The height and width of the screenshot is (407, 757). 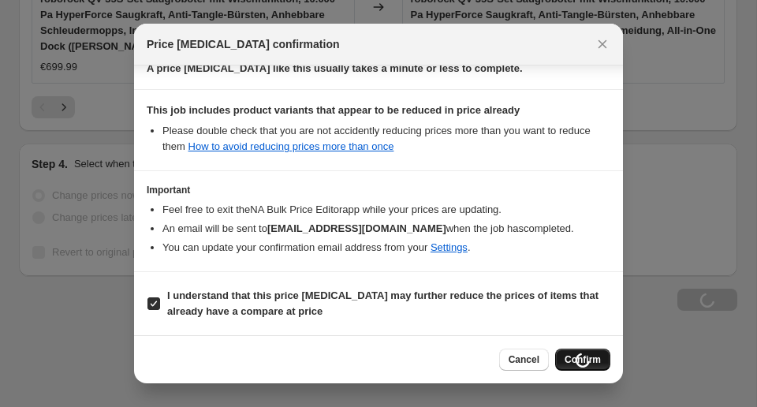 I want to click on a: Settings, so click(x=449, y=247).